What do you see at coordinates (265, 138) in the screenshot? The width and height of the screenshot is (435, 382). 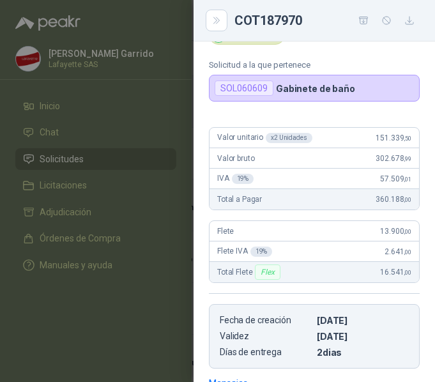 I see `span: Valor unitario` at bounding box center [265, 138].